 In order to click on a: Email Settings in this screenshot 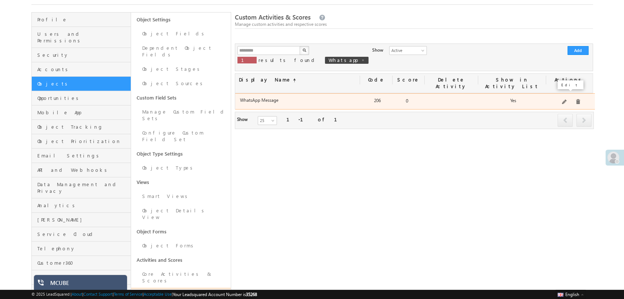, I will do `click(81, 156)`.